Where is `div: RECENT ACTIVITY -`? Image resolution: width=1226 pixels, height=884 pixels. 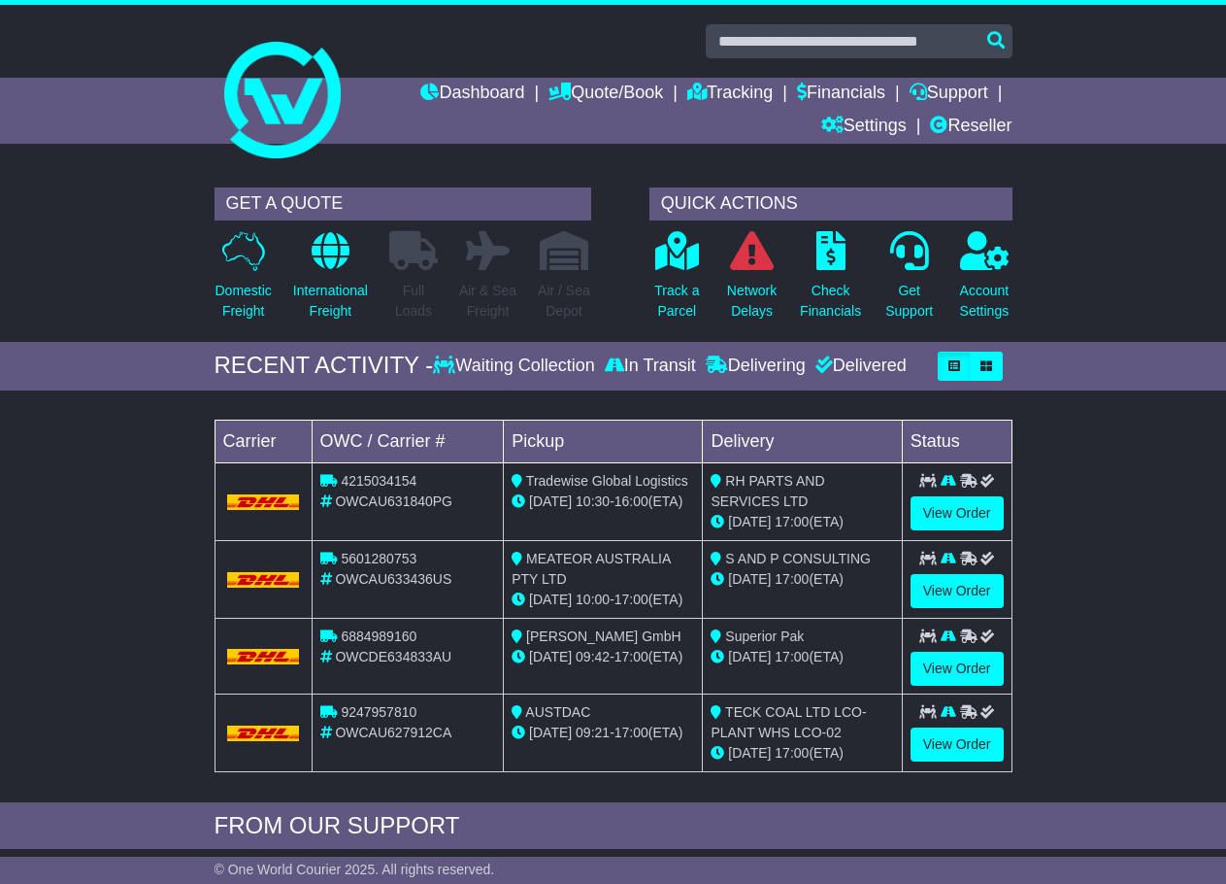 div: RECENT ACTIVITY - is located at coordinates (324, 365).